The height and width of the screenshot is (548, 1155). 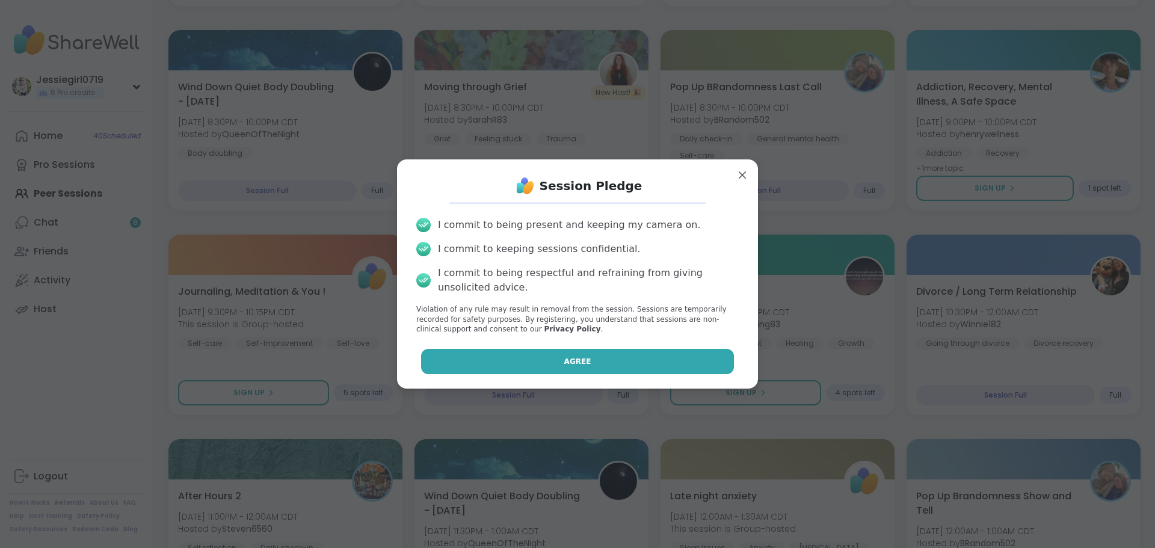 I want to click on p: Violation of any rule may result in removal from the session. Sessions are temporarily recorded f..., so click(x=578, y=319).